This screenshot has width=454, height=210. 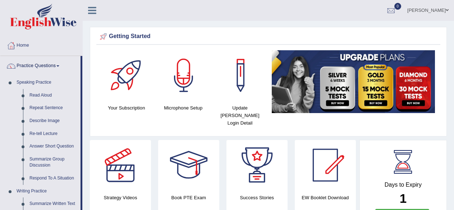 I want to click on h4: Days to Expiry, so click(x=403, y=185).